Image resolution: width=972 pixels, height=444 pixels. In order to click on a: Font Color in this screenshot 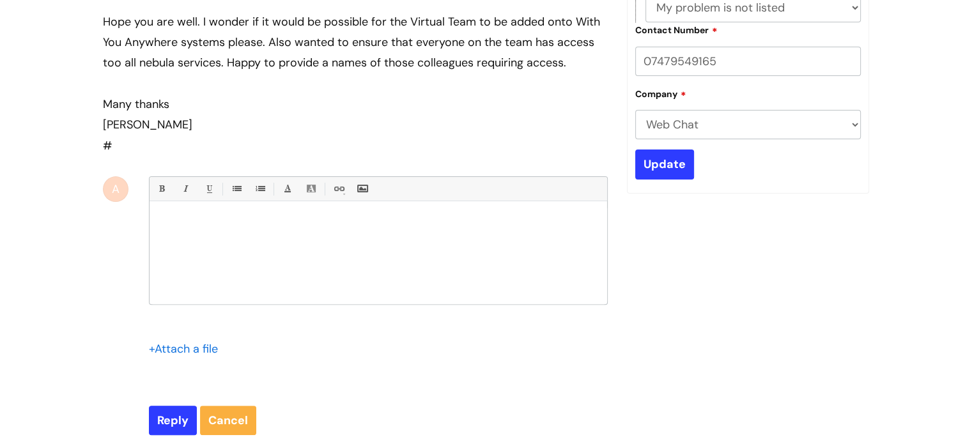, I will do `click(287, 189)`.